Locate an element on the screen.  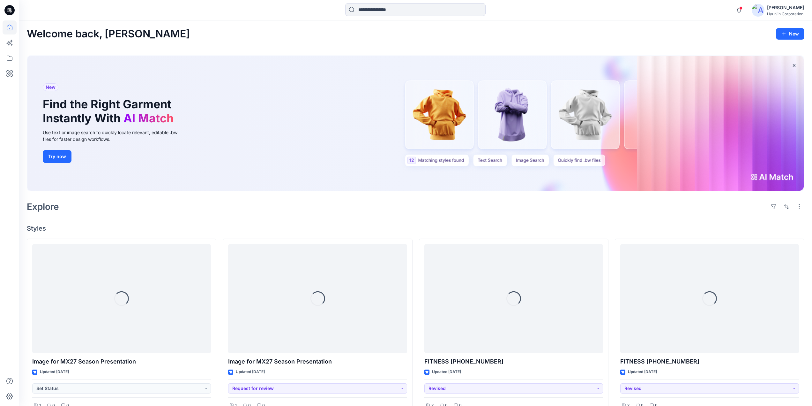
img: avatar is located at coordinates (759, 10).